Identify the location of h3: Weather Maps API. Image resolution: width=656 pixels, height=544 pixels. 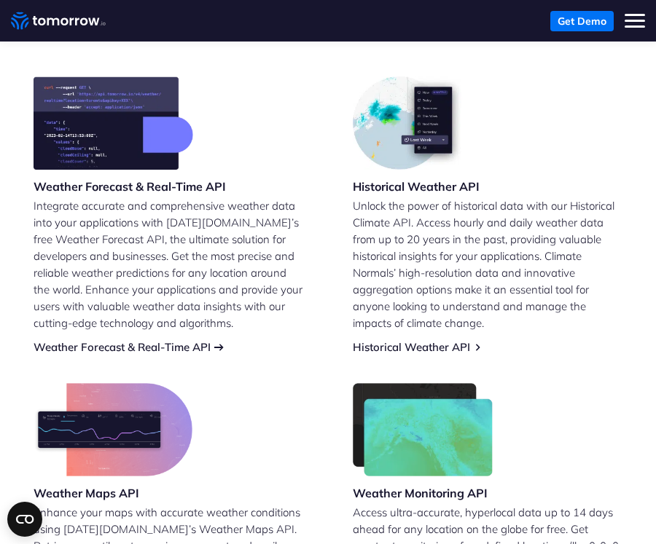
(113, 493).